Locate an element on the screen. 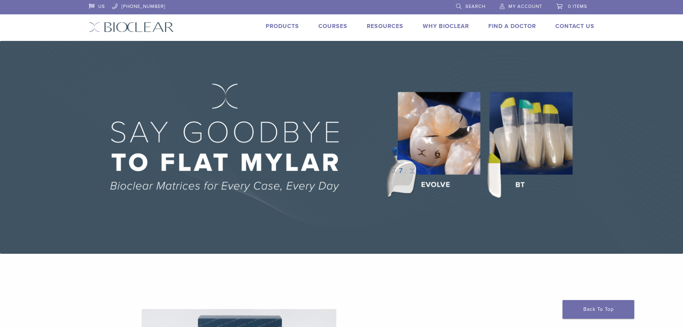 This screenshot has width=683, height=327. a: Find A Doctor is located at coordinates (512, 26).